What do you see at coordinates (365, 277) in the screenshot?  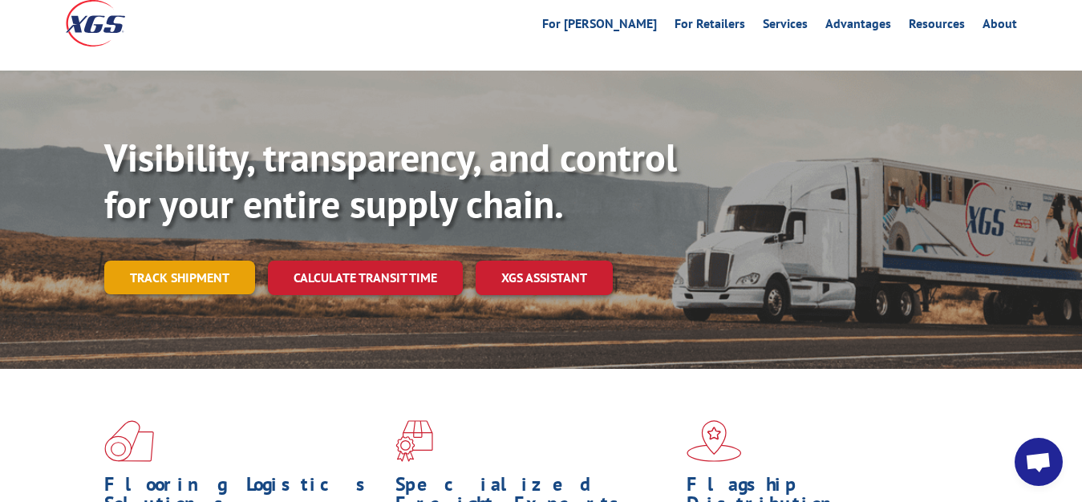 I see `a: Calculate transit time` at bounding box center [365, 277].